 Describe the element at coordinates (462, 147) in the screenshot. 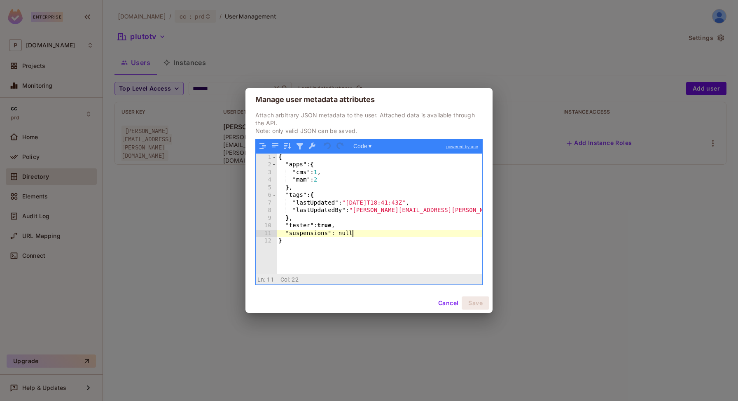

I see `a: powered by ace` at that location.